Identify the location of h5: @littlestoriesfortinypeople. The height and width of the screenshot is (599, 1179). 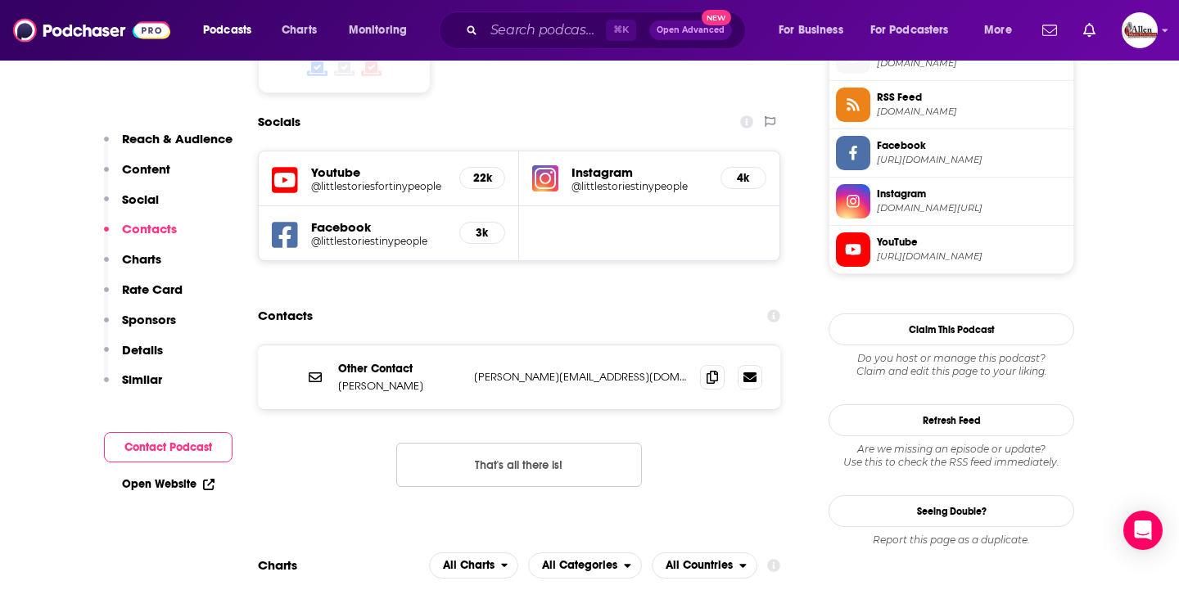
(378, 186).